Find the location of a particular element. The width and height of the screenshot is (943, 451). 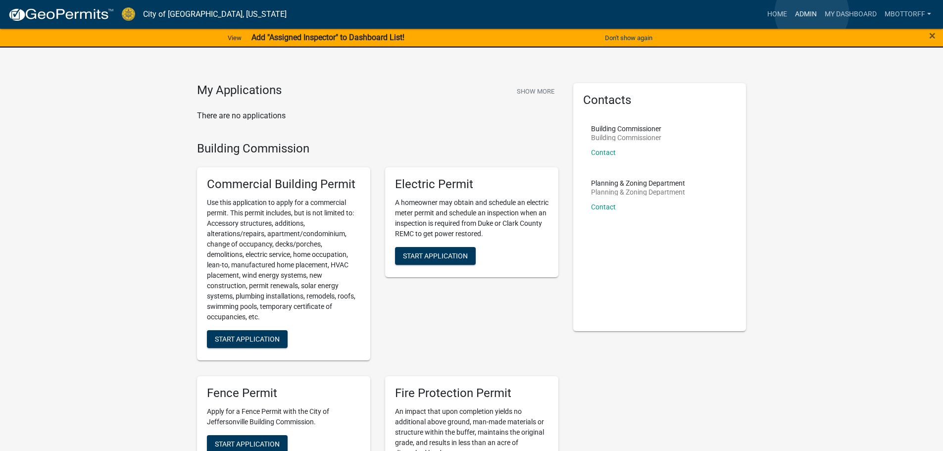

button: Show More is located at coordinates (535, 91).